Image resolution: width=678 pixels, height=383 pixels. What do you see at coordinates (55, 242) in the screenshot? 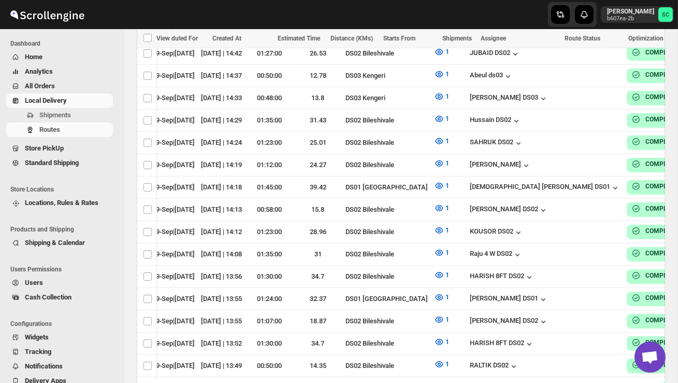
I see `span: Shipping & Calendar` at bounding box center [55, 242].